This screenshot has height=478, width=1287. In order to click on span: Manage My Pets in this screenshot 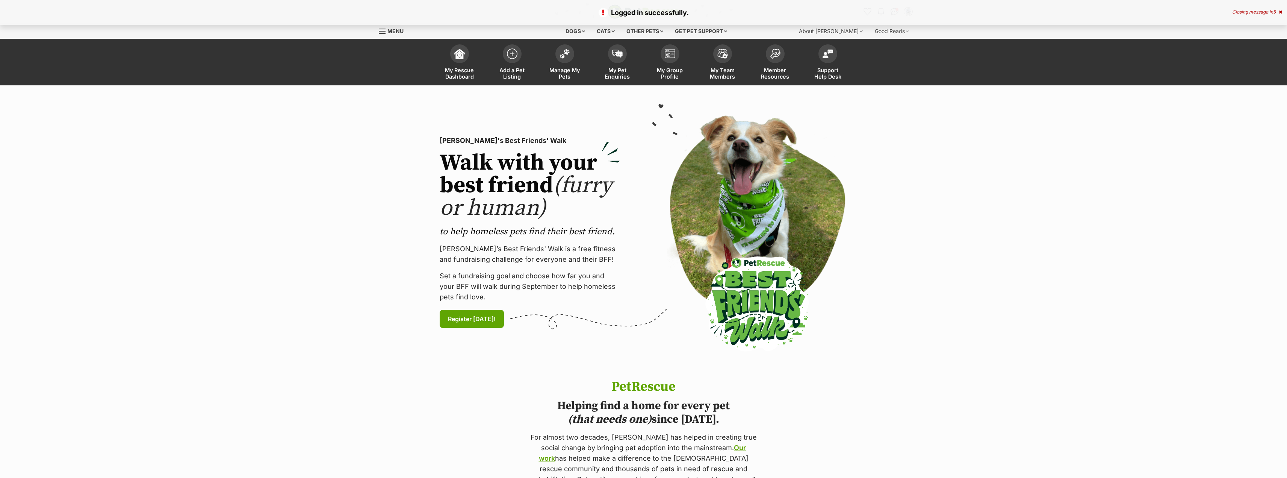, I will do `click(565, 73)`.